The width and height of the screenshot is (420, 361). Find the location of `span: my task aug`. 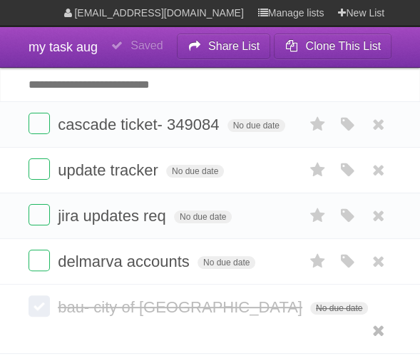

span: my task aug is located at coordinates (63, 47).